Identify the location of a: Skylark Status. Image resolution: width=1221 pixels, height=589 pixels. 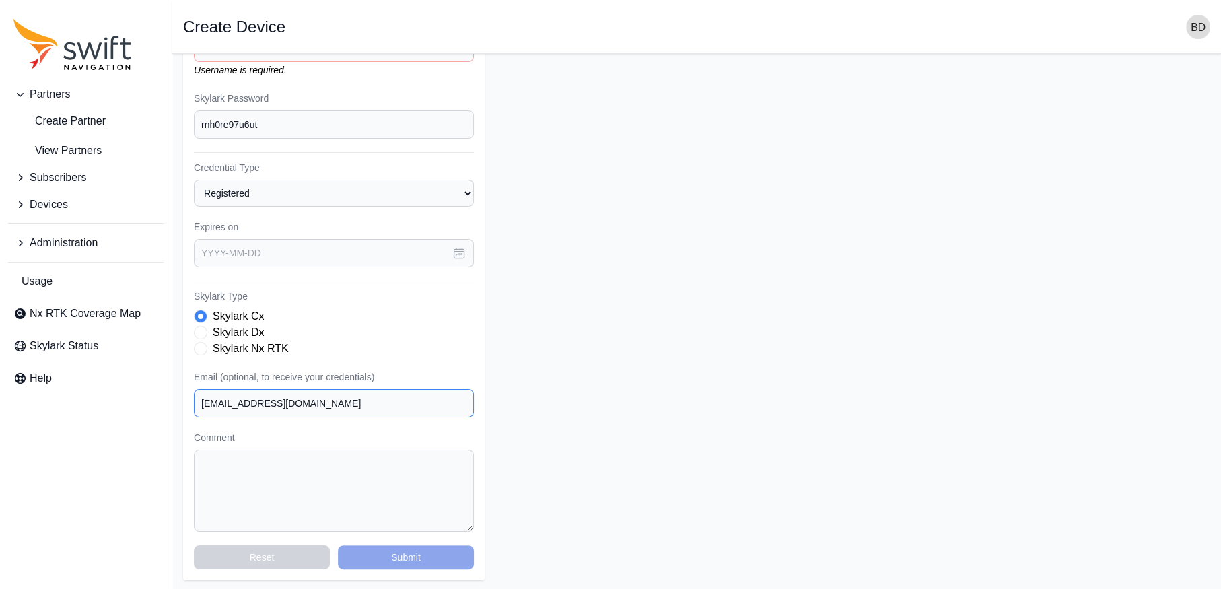
(86, 346).